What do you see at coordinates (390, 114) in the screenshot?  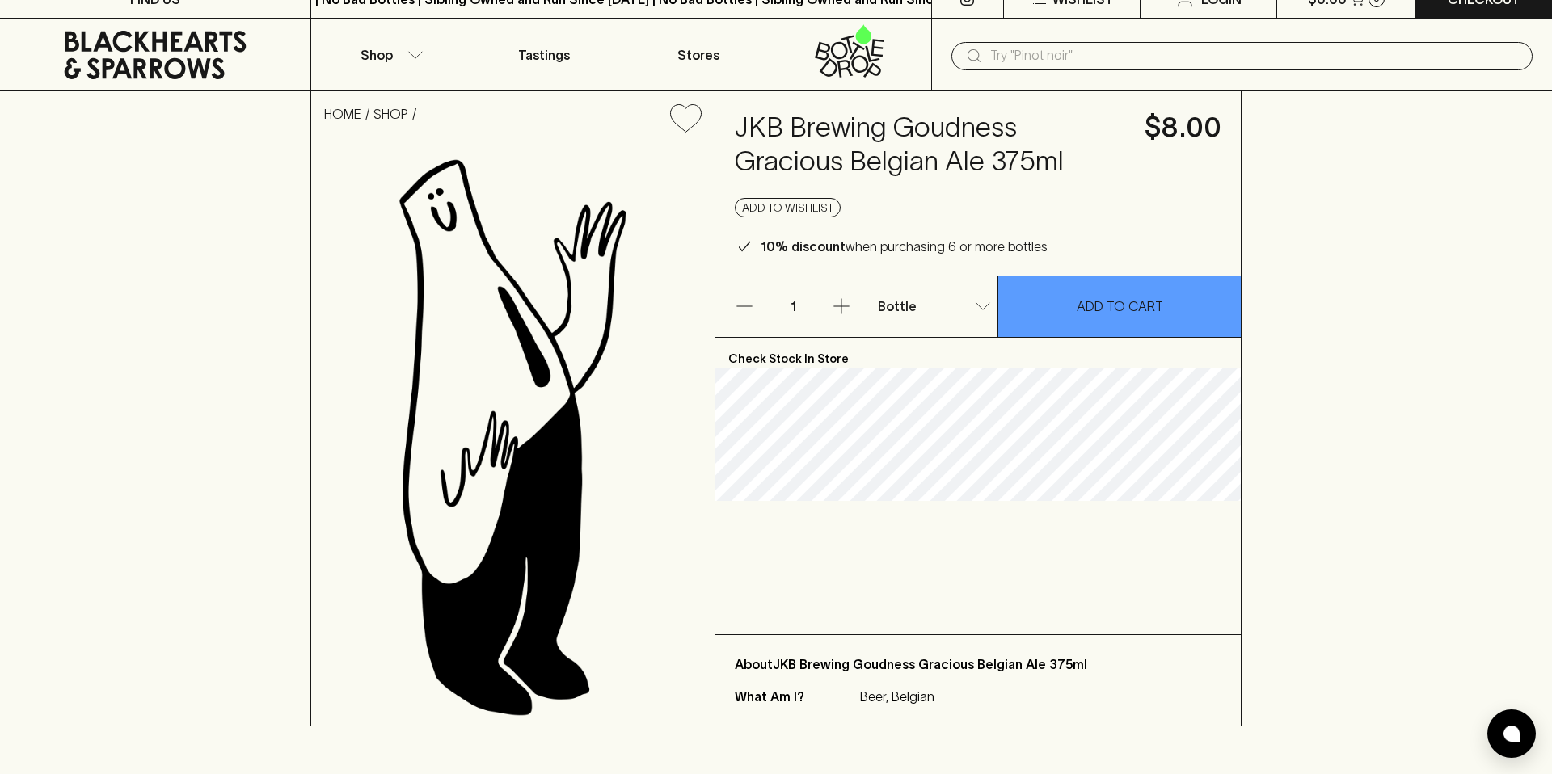 I see `a: SHOP` at bounding box center [390, 114].